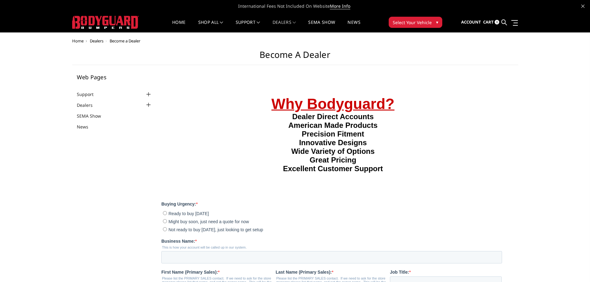  Describe the element at coordinates (211, 26) in the screenshot. I see `a: shop all` at that location.